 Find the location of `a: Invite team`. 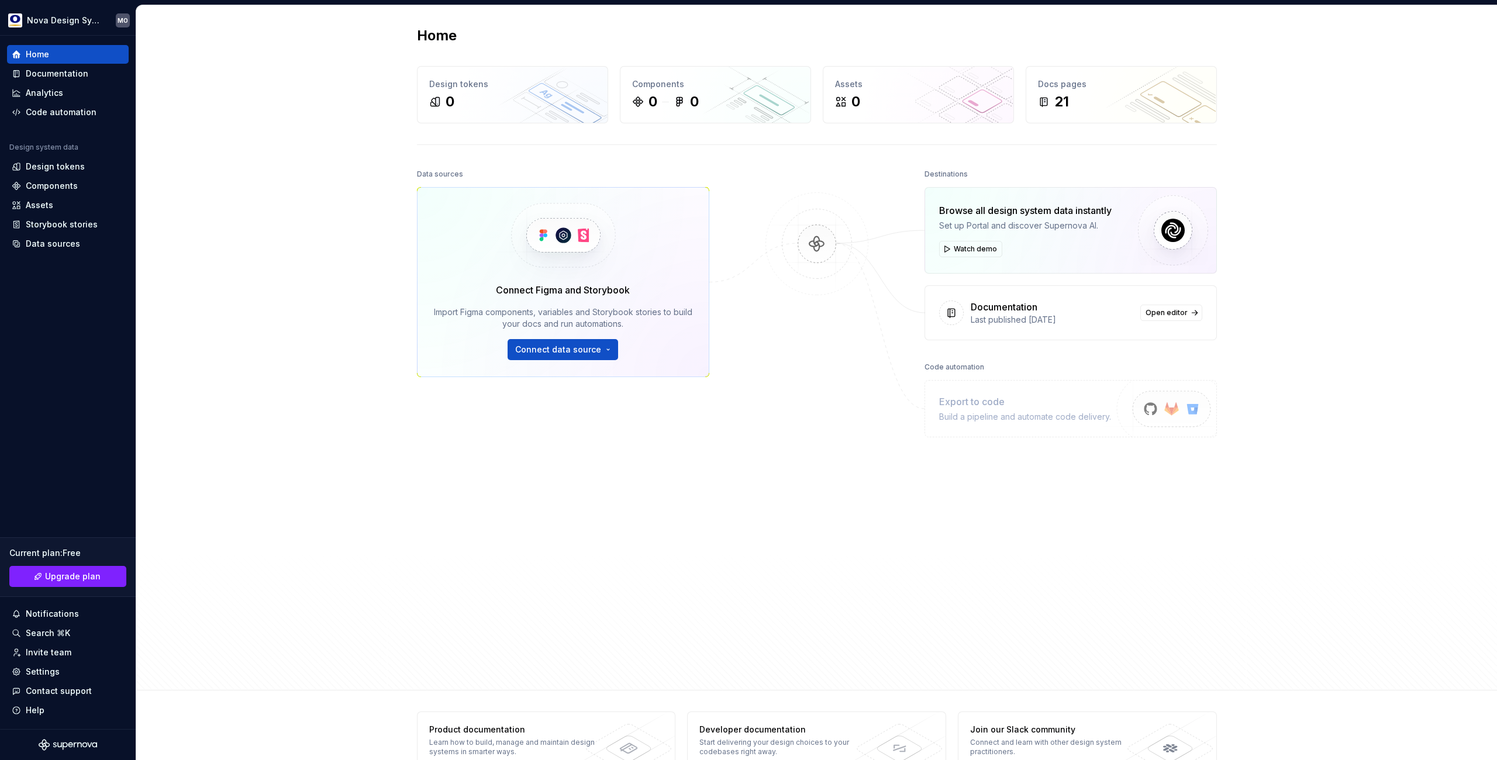

a: Invite team is located at coordinates (68, 653).